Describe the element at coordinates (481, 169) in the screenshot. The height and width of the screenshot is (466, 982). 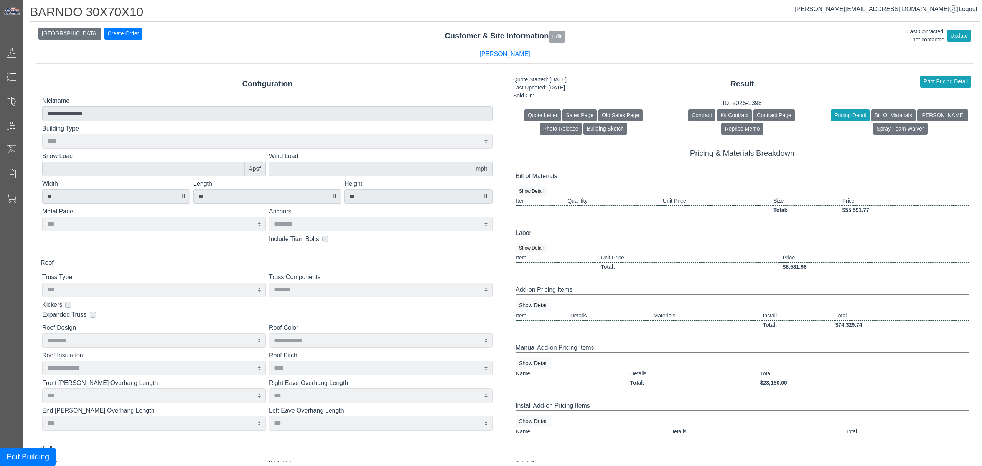
I see `div: mph` at that location.